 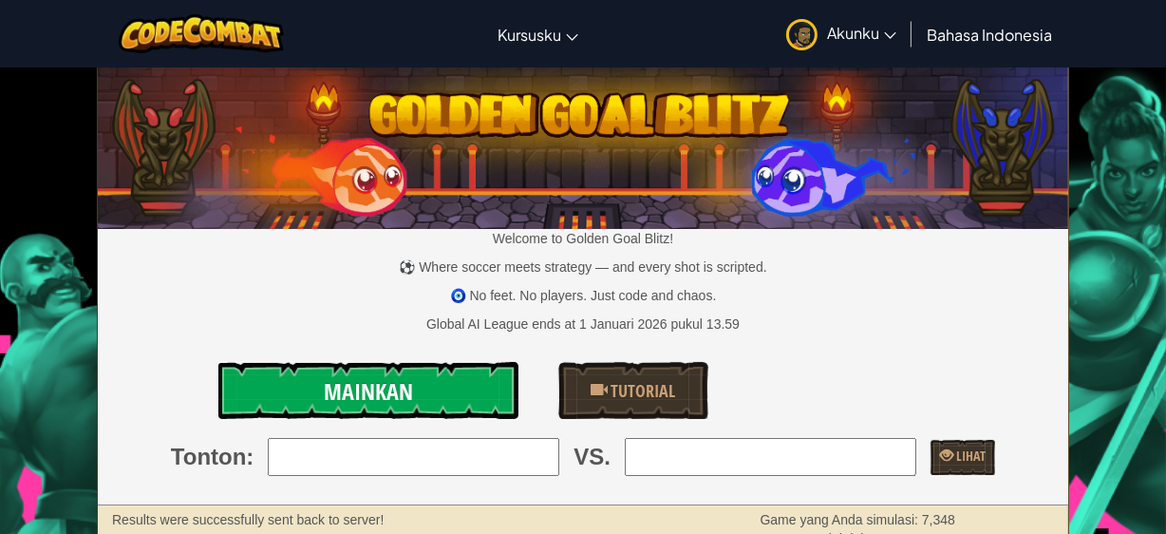 What do you see at coordinates (989, 34) in the screenshot?
I see `a: Bahasa Indonesia` at bounding box center [989, 34].